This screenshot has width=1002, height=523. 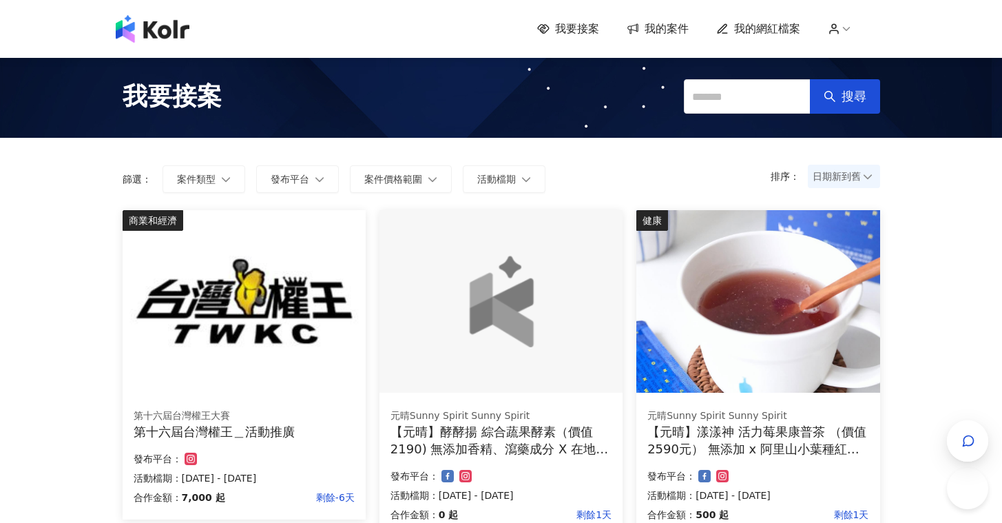 What do you see at coordinates (297, 179) in the screenshot?
I see `button: 發布平台` at bounding box center [297, 179].